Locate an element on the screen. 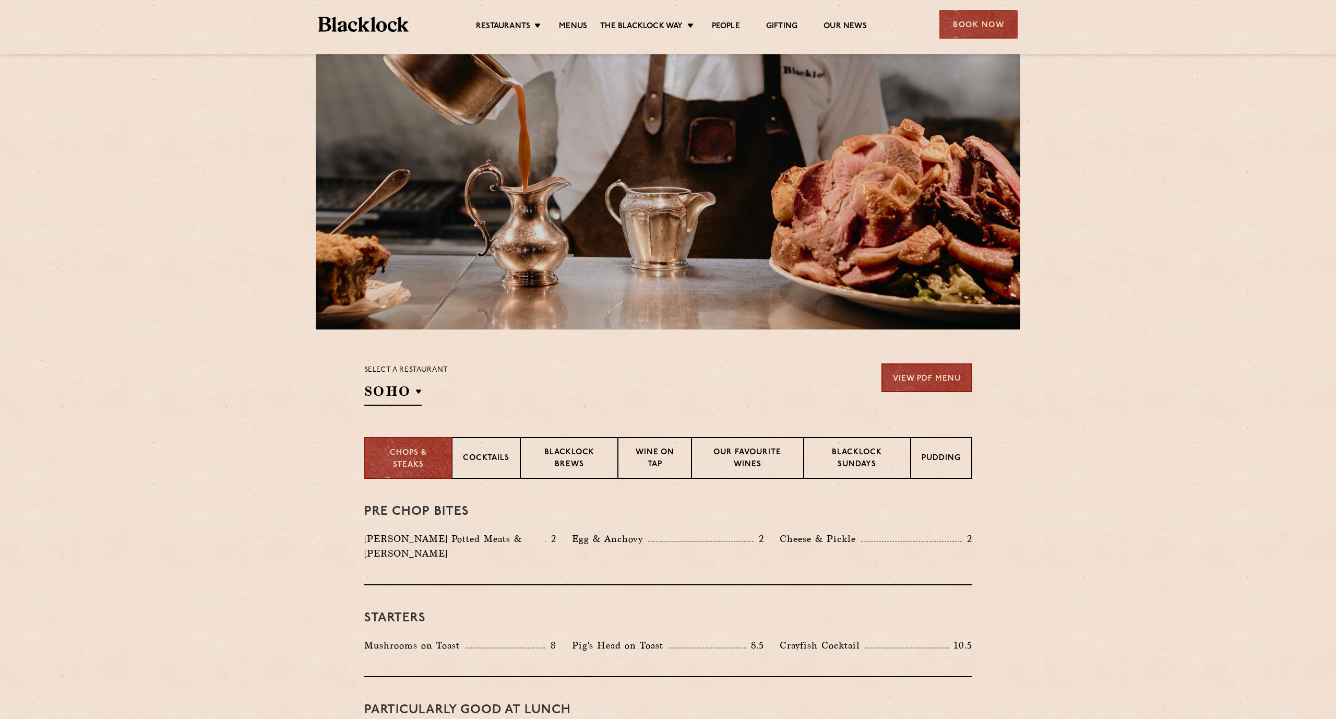 This screenshot has height=719, width=1336. h3: PARTICULARLY GOOD AT LUNCH is located at coordinates (668, 710).